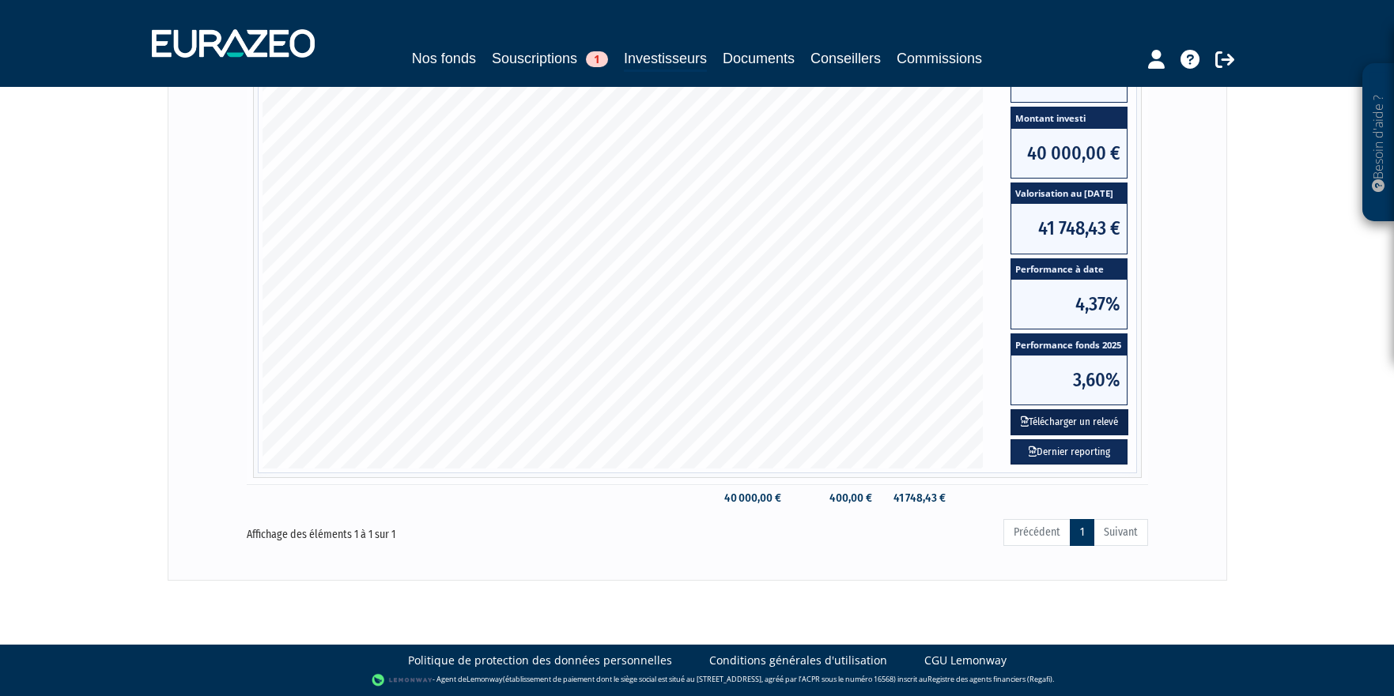 The image size is (1394, 696). What do you see at coordinates (965, 661) in the screenshot?
I see `a: CGU Lemonway` at bounding box center [965, 661].